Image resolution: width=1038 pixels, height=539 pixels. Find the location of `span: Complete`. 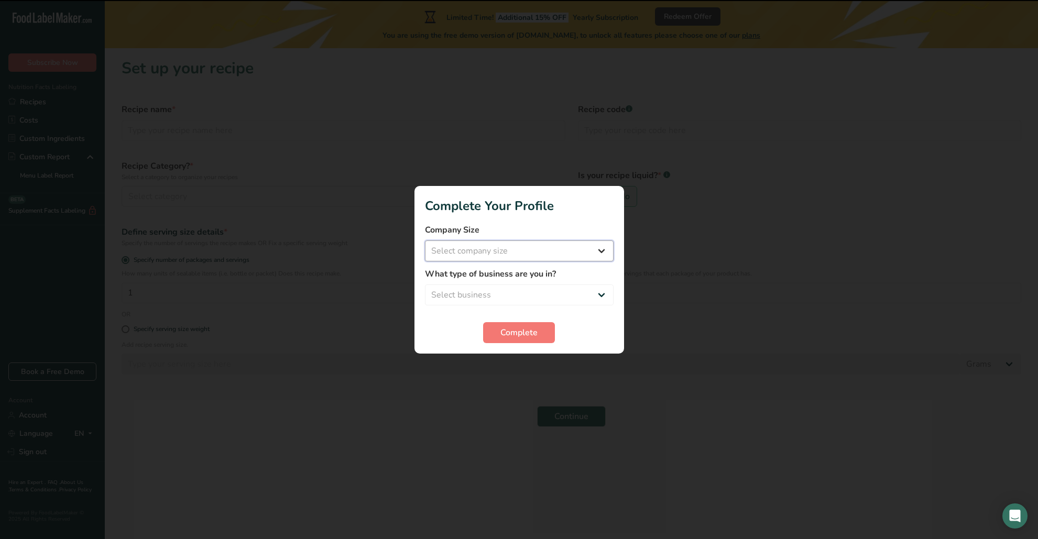

span: Complete is located at coordinates (519, 333).